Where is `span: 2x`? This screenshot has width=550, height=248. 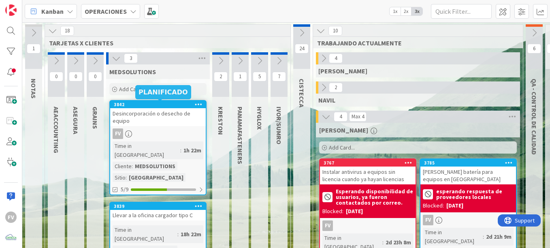 span: 2x is located at coordinates (406, 11).